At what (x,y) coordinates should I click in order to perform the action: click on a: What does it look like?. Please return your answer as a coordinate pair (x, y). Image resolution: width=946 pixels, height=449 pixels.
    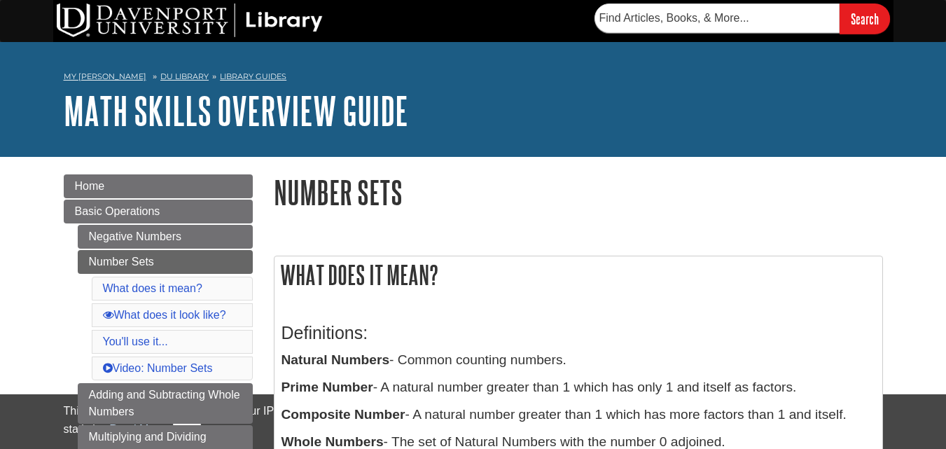
    Looking at the image, I should click on (165, 314).